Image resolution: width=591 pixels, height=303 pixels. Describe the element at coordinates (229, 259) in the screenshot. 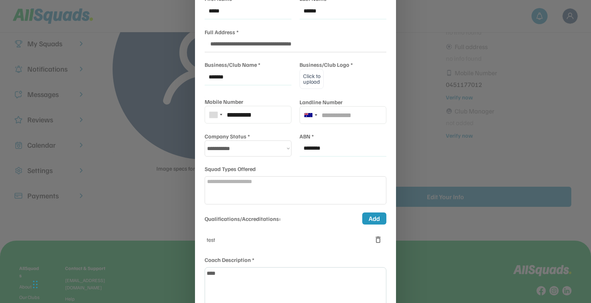

I see `div: Coach Description *` at that location.